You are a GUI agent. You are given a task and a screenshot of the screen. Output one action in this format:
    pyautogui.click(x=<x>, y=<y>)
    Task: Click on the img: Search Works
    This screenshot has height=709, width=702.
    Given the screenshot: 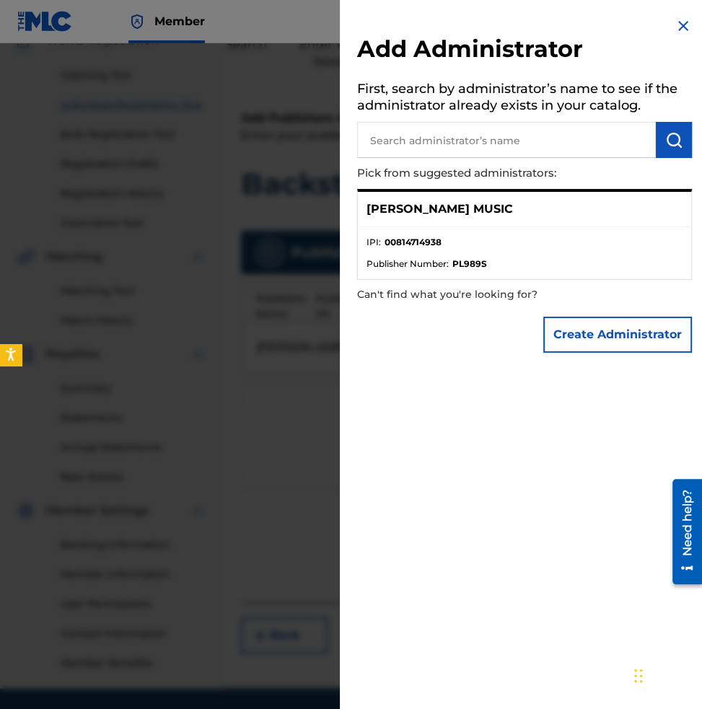 What is the action you would take?
    pyautogui.click(x=674, y=140)
    